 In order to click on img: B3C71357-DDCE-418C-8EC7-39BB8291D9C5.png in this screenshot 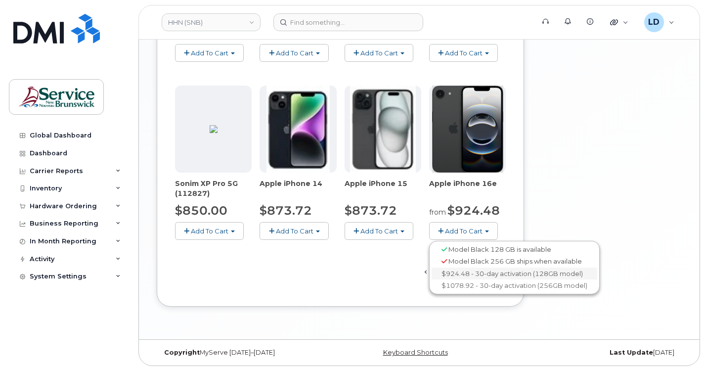, I will do `click(214, 129)`.